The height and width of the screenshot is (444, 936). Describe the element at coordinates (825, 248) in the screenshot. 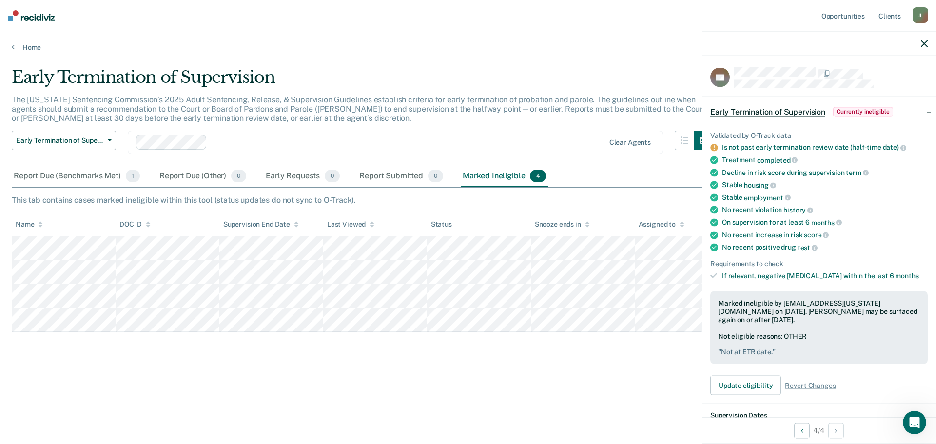

I see `div: No recent positive drug` at that location.